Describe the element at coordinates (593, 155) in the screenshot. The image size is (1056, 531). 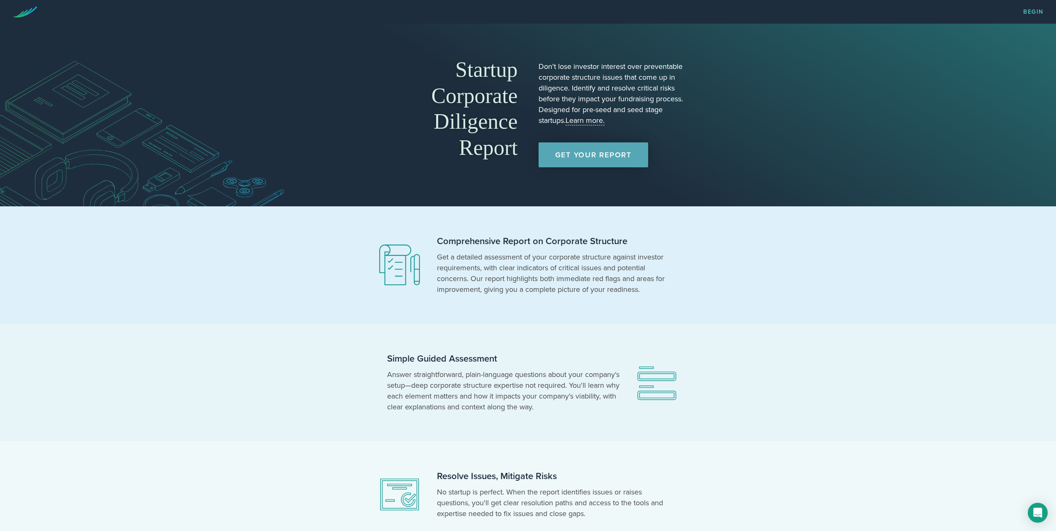
I see `a: Get Your Report` at that location.